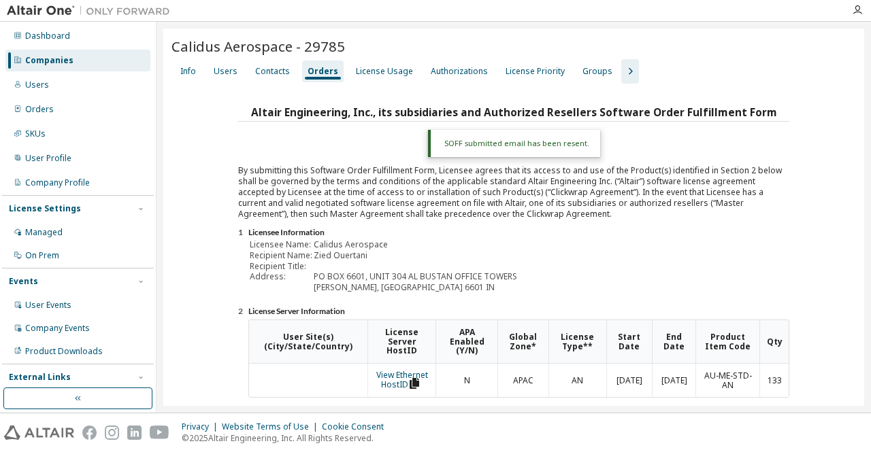 This screenshot has width=871, height=452. I want to click on th: License Server HostID, so click(401, 342).